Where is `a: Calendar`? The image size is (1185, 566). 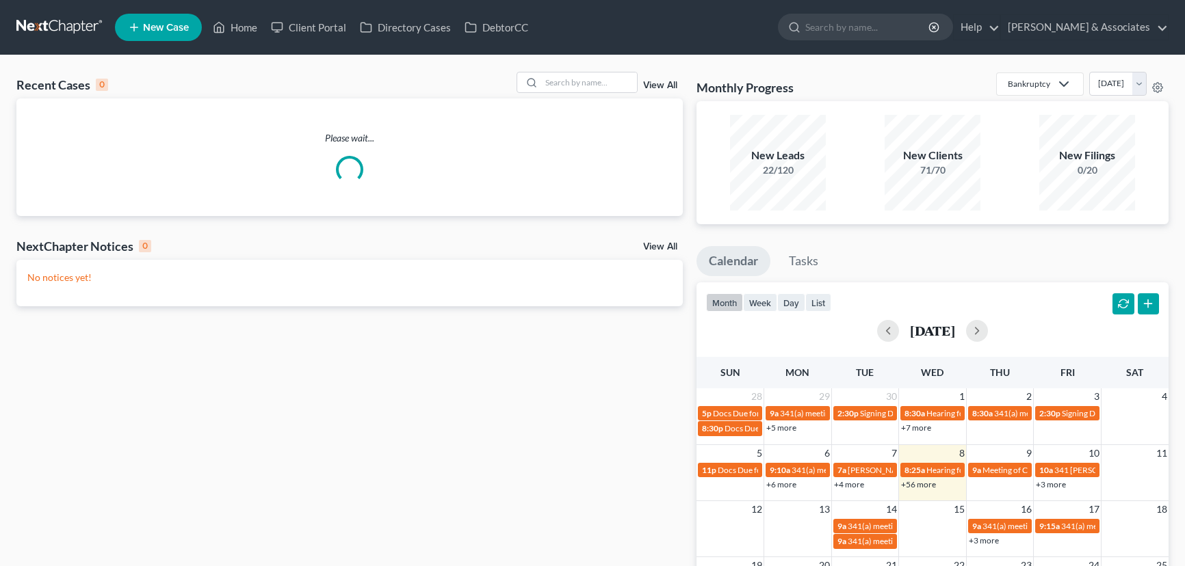 a: Calendar is located at coordinates (733, 261).